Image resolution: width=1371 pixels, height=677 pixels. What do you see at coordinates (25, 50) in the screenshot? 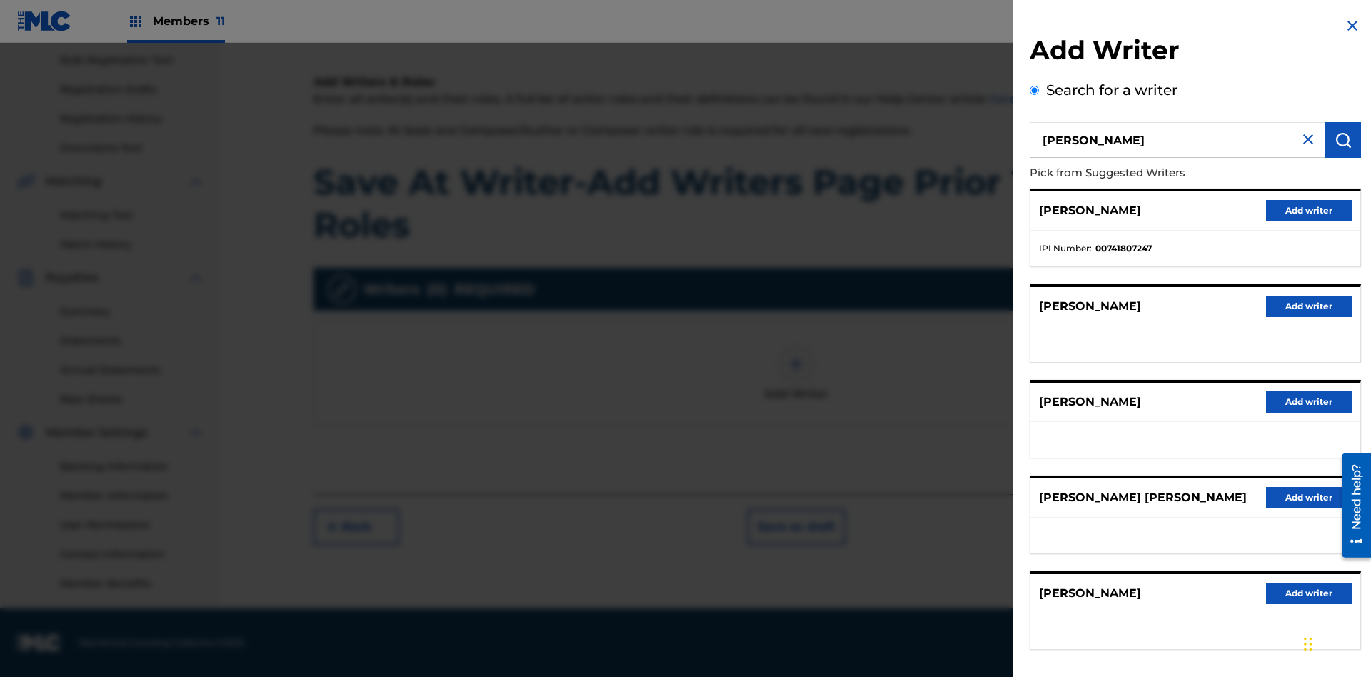
I see `div: Need help?` at bounding box center [25, 50].